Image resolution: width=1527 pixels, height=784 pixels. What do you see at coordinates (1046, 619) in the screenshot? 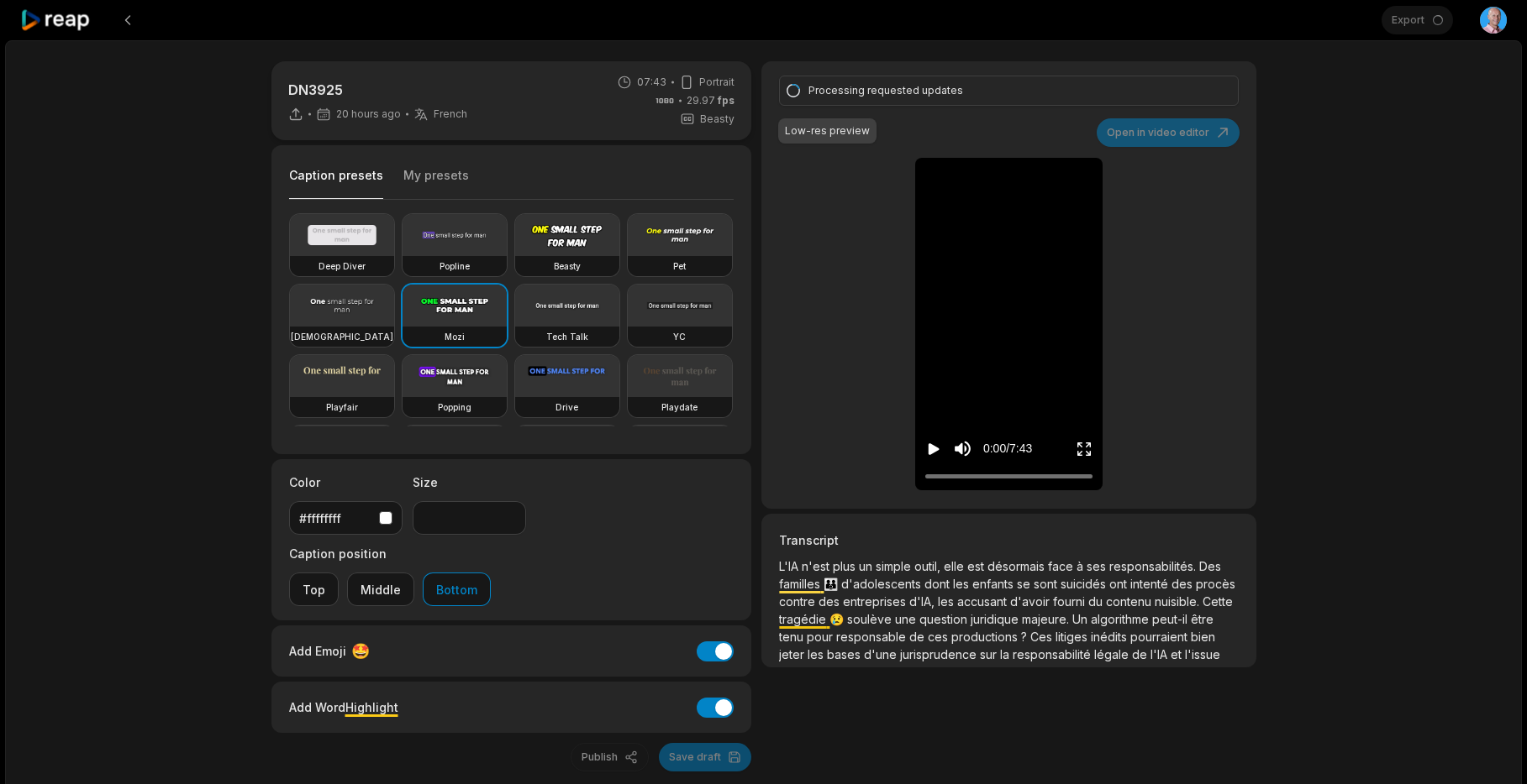
I see `span: majeure.` at bounding box center [1046, 619].